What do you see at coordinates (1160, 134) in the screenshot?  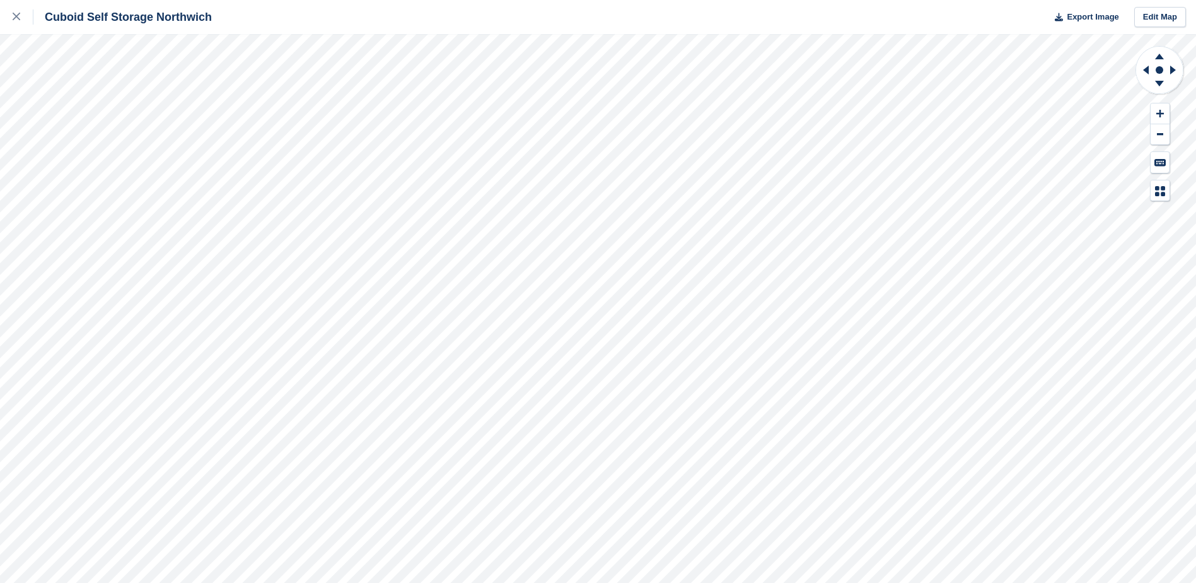 I see `button: Zoom Out` at bounding box center [1160, 134].